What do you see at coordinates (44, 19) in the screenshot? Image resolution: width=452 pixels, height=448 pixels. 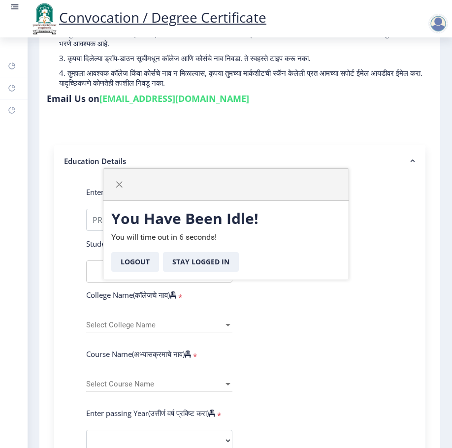 I see `img: logo` at bounding box center [44, 19].